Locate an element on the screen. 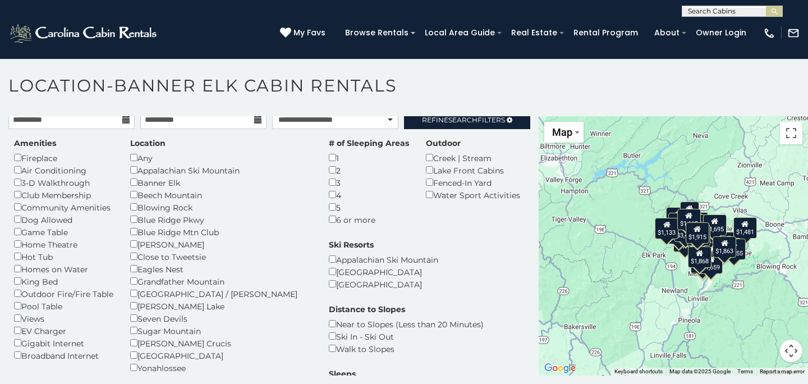  label: Outdoor is located at coordinates (443, 143).